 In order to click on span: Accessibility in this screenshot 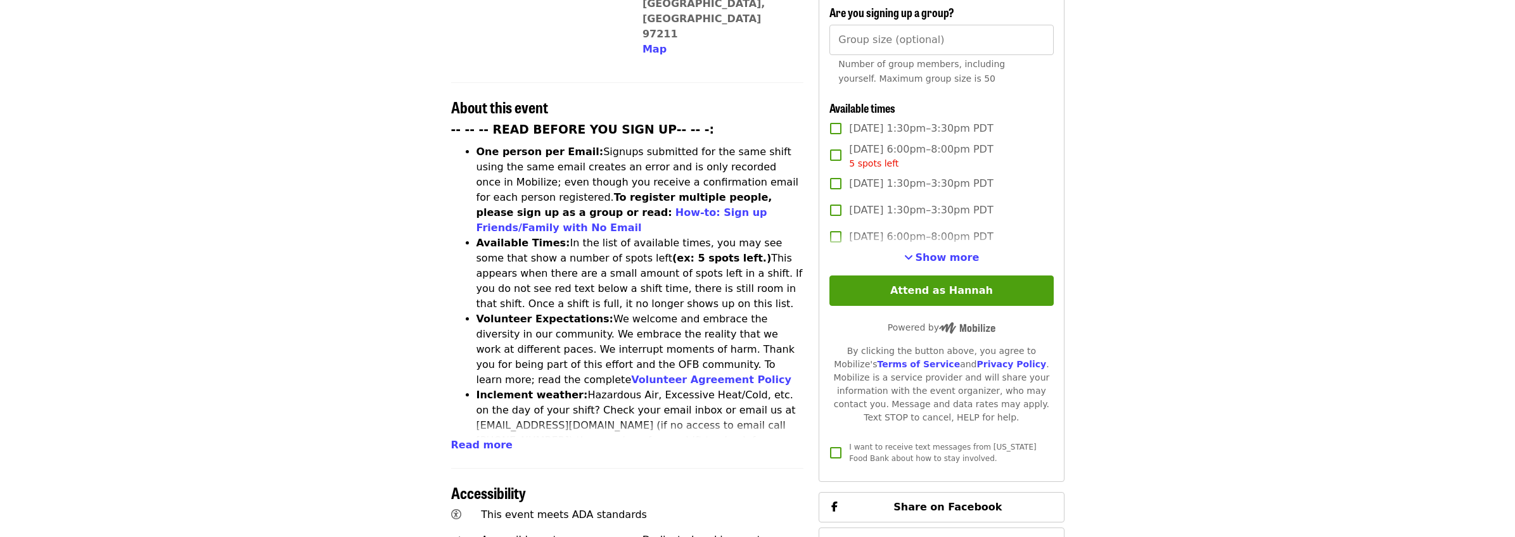, I will do `click(489, 492)`.